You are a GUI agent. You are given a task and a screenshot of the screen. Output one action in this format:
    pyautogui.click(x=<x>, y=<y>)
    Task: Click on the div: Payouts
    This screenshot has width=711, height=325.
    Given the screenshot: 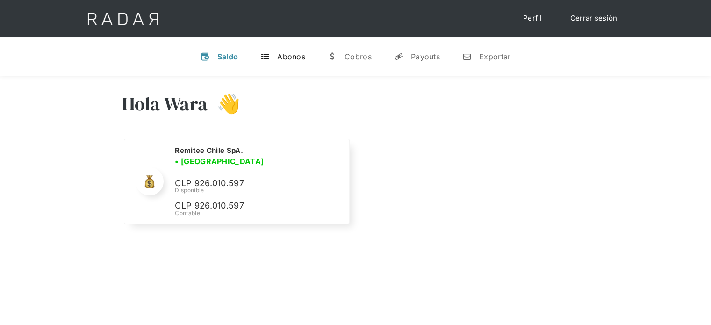 What is the action you would take?
    pyautogui.click(x=425, y=57)
    